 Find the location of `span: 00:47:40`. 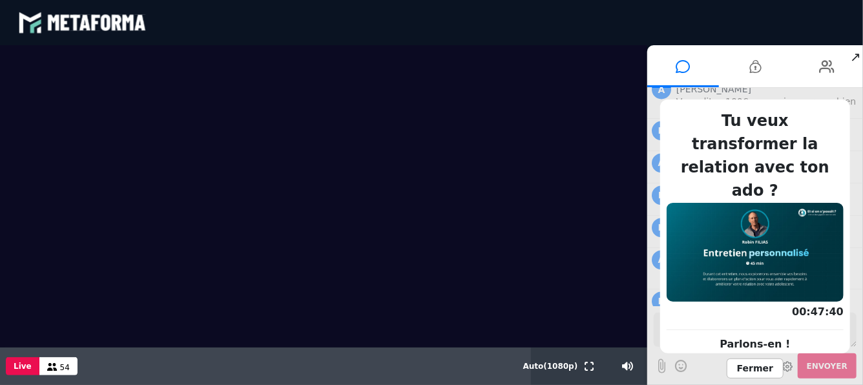

span: 00:47:40 is located at coordinates (818, 311).